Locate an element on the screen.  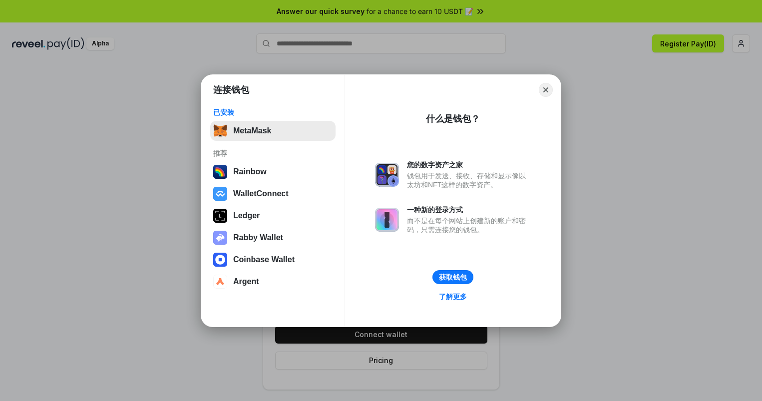
div: Rainbow is located at coordinates (250, 172).